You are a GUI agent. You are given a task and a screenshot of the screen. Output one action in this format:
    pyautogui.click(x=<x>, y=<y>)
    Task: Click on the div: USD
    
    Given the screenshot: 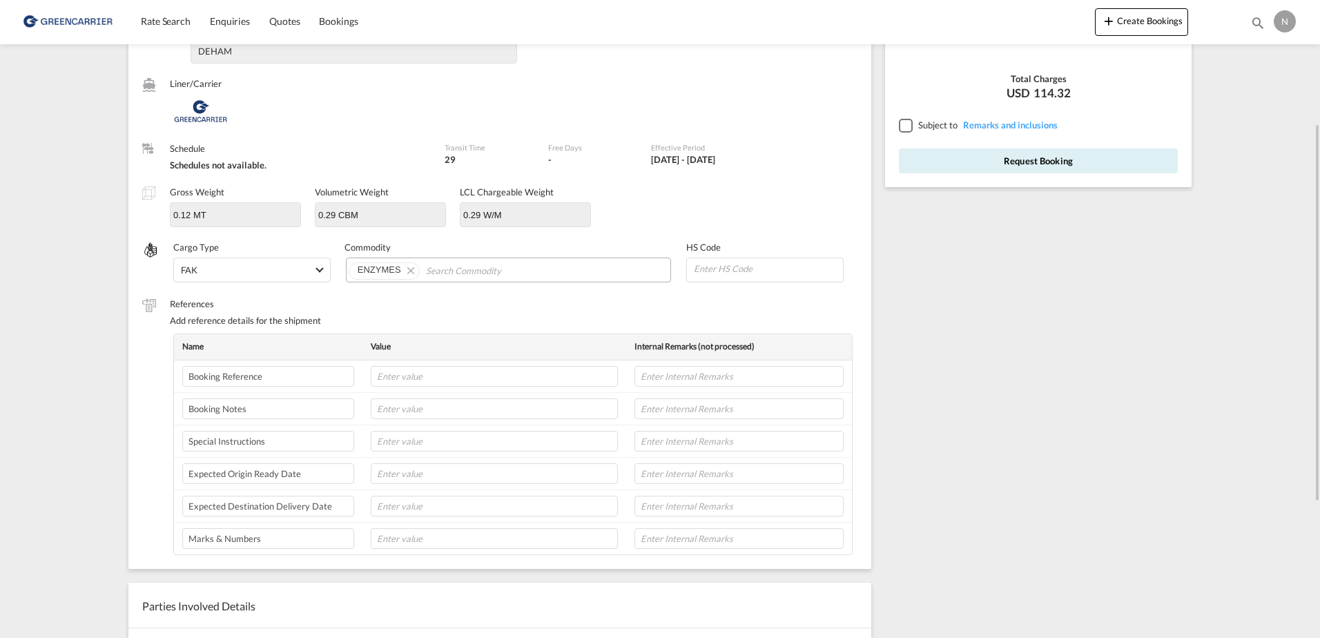 What is the action you would take?
    pyautogui.click(x=1039, y=93)
    